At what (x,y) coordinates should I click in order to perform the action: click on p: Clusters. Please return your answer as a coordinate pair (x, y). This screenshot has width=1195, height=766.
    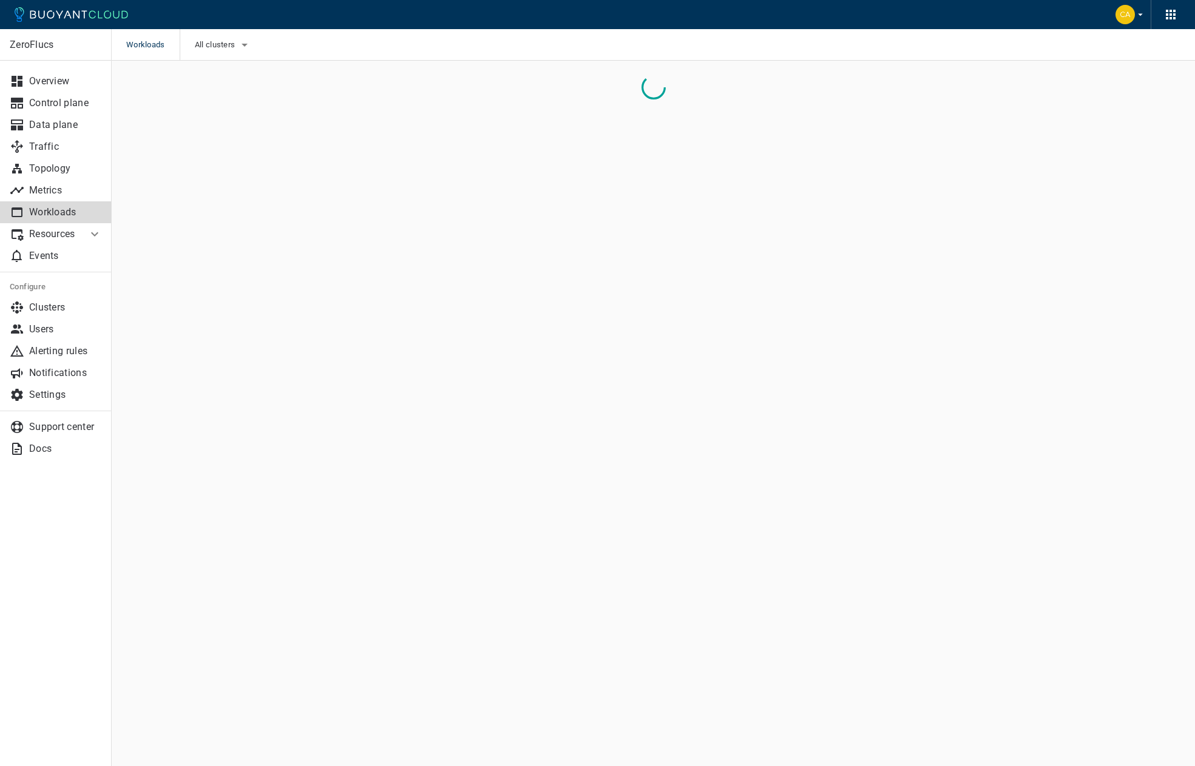
    Looking at the image, I should click on (66, 308).